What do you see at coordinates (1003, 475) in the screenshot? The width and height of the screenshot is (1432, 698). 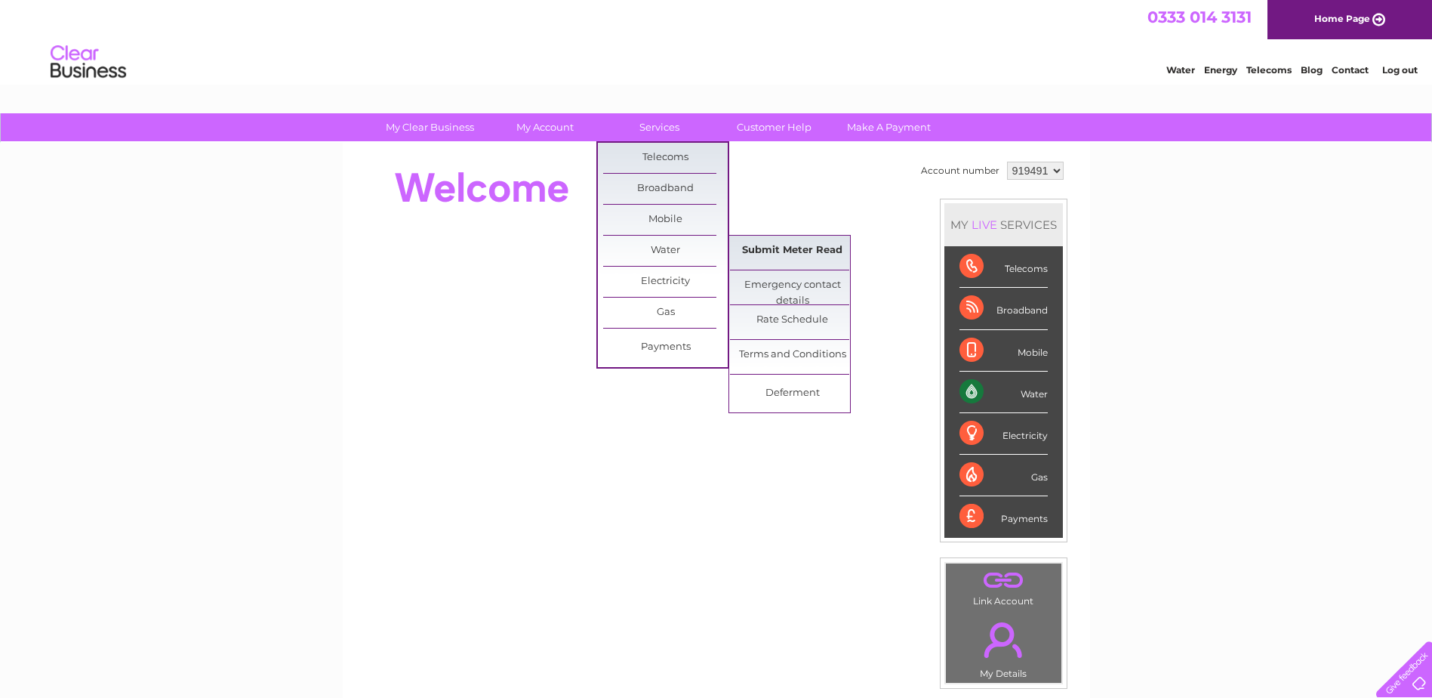 I see `div: Gas` at bounding box center [1003, 475].